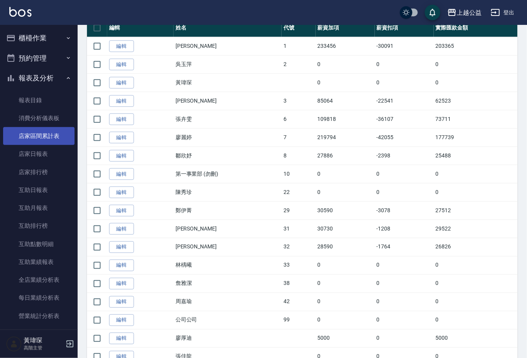 This screenshot has width=527, height=358. Describe the element at coordinates (228, 210) in the screenshot. I see `td: 鄭伊菁` at that location.